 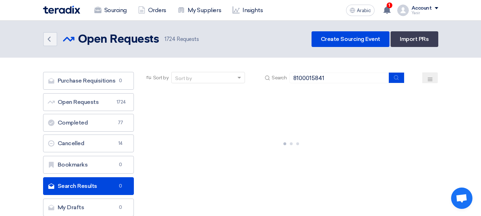 I want to click on input: Search by title or reference number, so click(x=340, y=78).